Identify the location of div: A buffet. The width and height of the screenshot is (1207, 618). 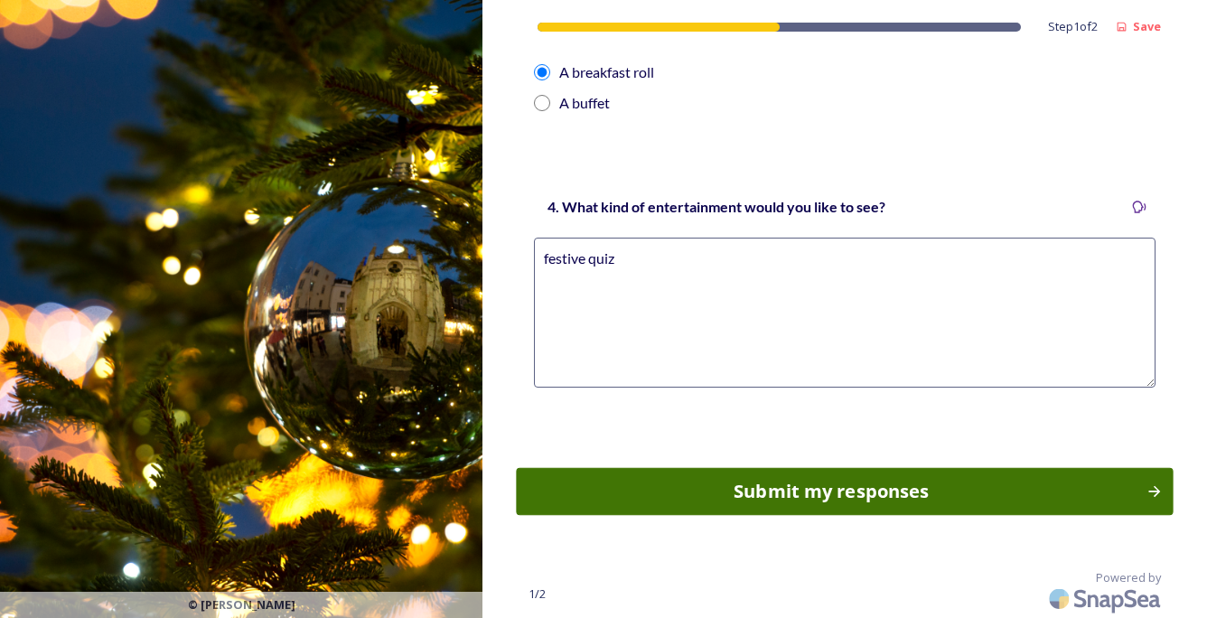
(585, 103).